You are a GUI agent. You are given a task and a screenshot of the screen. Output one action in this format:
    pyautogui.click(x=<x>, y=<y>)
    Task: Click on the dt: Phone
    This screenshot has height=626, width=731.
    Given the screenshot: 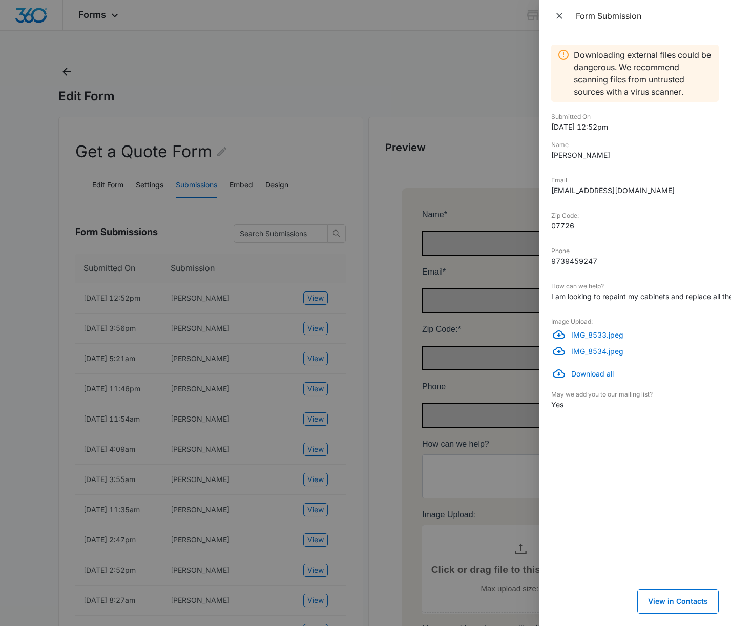 What is the action you would take?
    pyautogui.click(x=634, y=251)
    